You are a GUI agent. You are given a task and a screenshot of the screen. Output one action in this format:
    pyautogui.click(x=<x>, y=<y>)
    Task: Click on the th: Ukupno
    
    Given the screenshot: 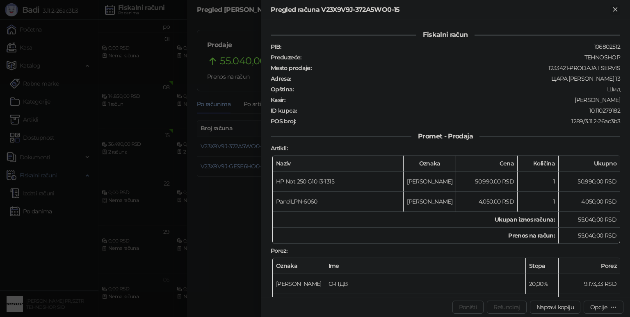 What is the action you would take?
    pyautogui.click(x=589, y=164)
    